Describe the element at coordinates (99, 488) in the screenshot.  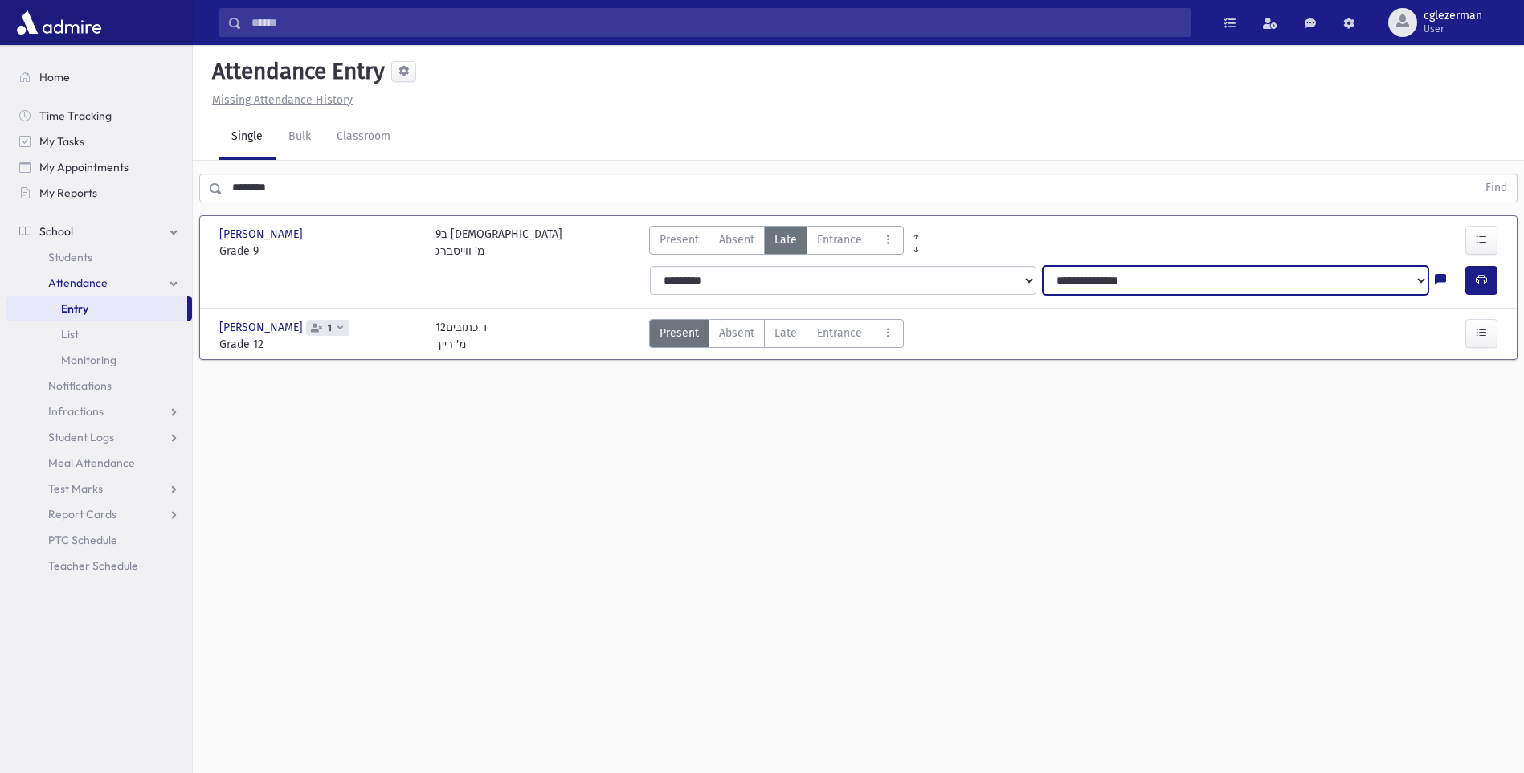
I see `a: Test Marks` at that location.